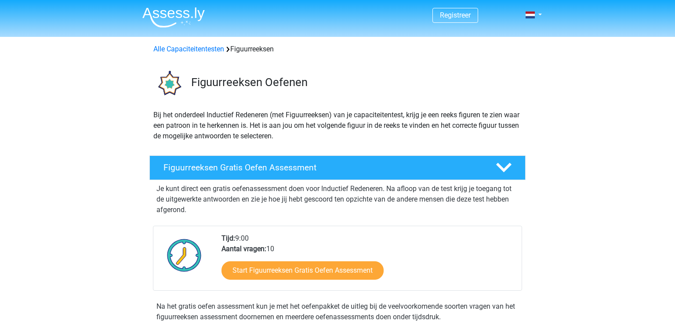  Describe the element at coordinates (188, 49) in the screenshot. I see `a: Alle Capaciteitentesten` at that location.